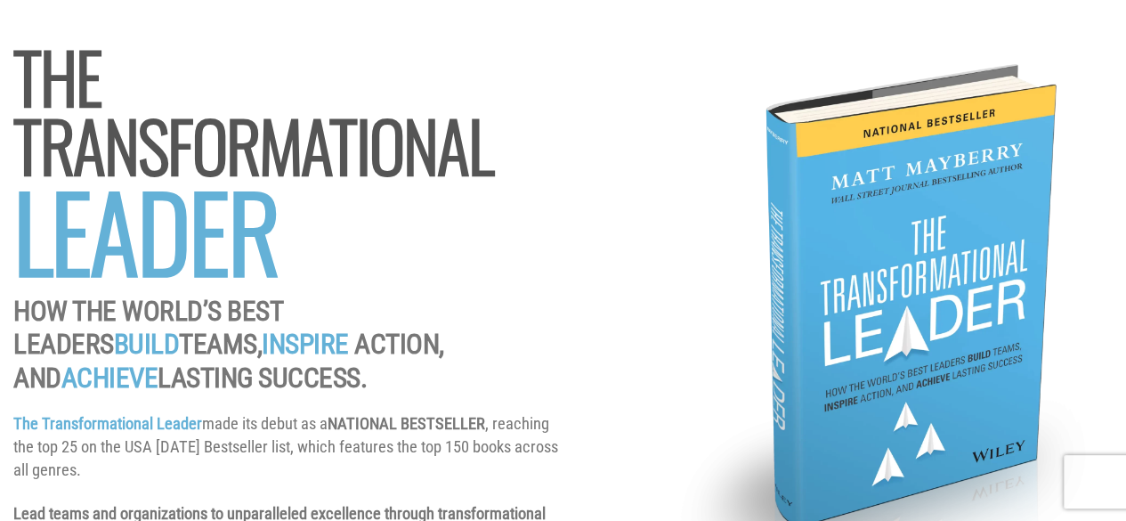  What do you see at coordinates (305, 344) in the screenshot?
I see `strong: Inspire` at bounding box center [305, 344].